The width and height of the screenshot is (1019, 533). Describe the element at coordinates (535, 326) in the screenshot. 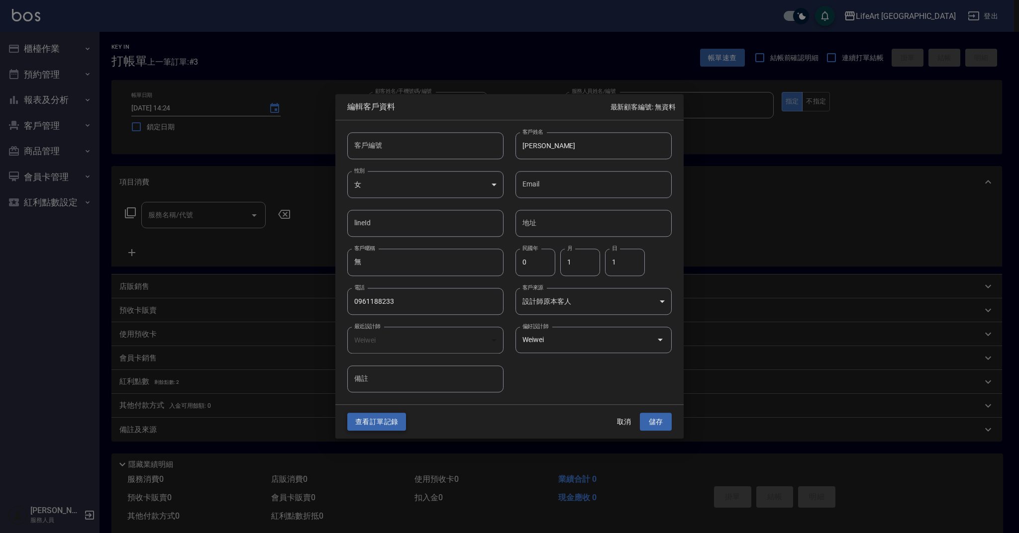

I see `label: 偏好設計師` at that location.